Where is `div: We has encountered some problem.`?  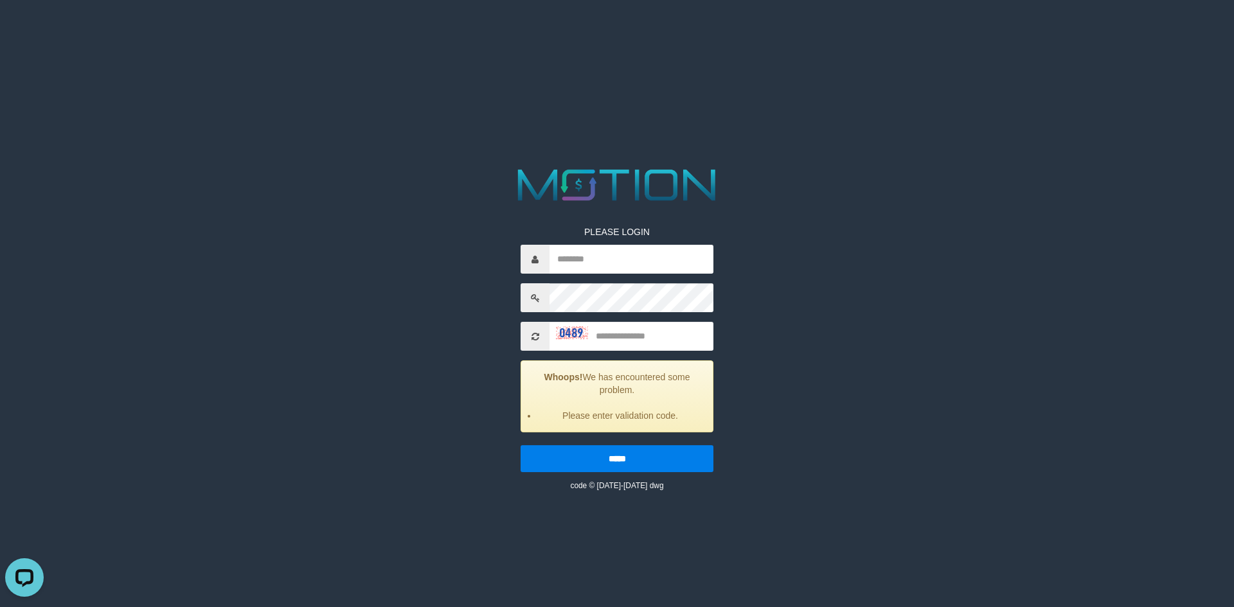 div: We has encountered some problem. is located at coordinates (617, 397).